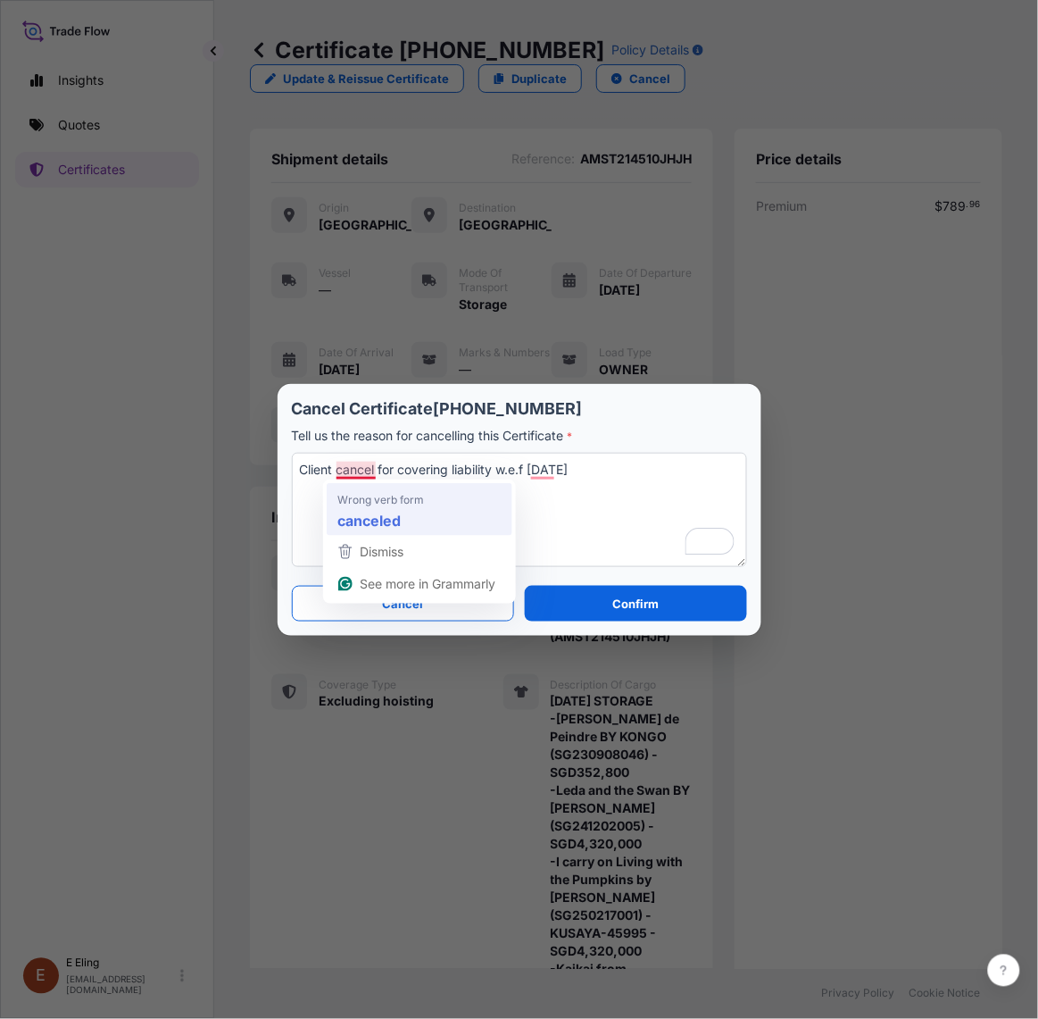  I want to click on textarea: To enrich screen reader interactions, please activate Accessibility in Grammarly extension settings, so click(520, 510).